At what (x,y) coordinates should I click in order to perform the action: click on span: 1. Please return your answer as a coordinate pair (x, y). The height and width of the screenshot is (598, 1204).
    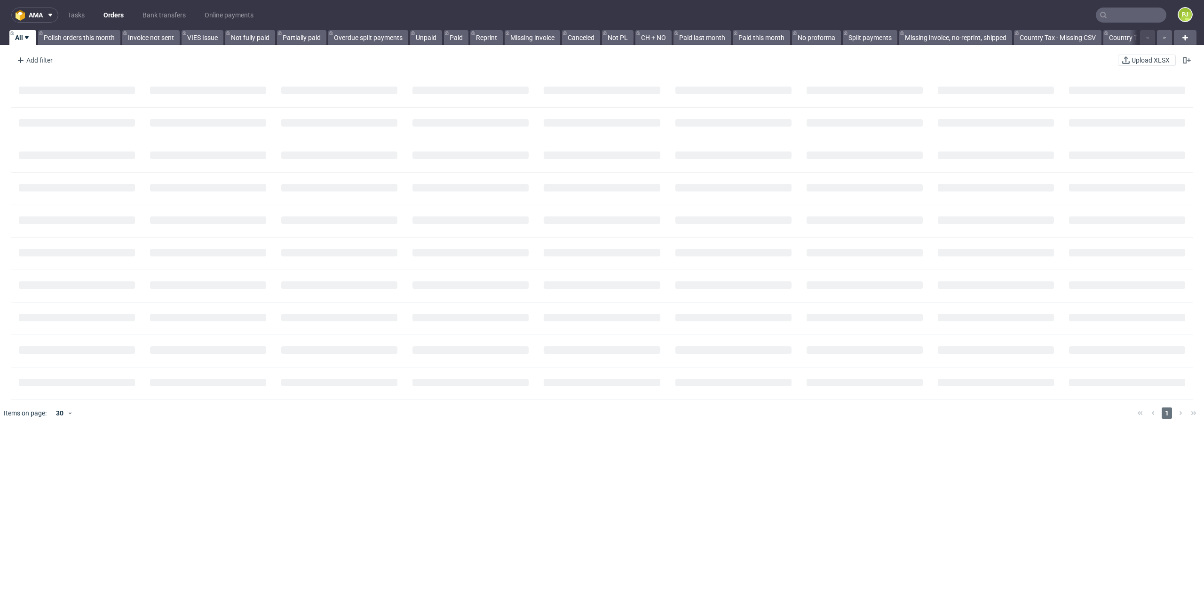
    Looking at the image, I should click on (1167, 413).